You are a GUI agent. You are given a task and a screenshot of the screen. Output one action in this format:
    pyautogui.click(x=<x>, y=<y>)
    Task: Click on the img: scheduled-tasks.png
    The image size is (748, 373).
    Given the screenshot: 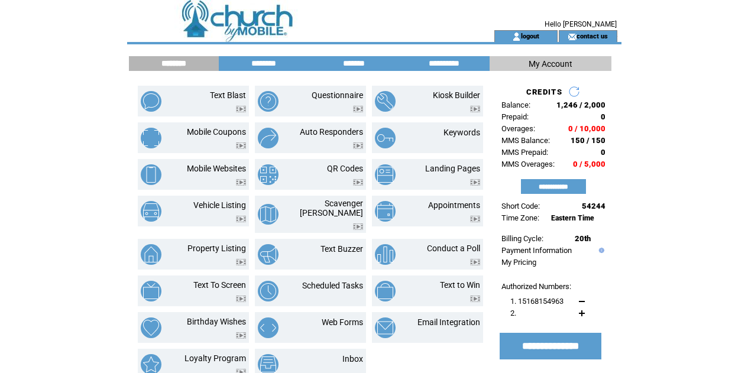 What is the action you would take?
    pyautogui.click(x=268, y=291)
    